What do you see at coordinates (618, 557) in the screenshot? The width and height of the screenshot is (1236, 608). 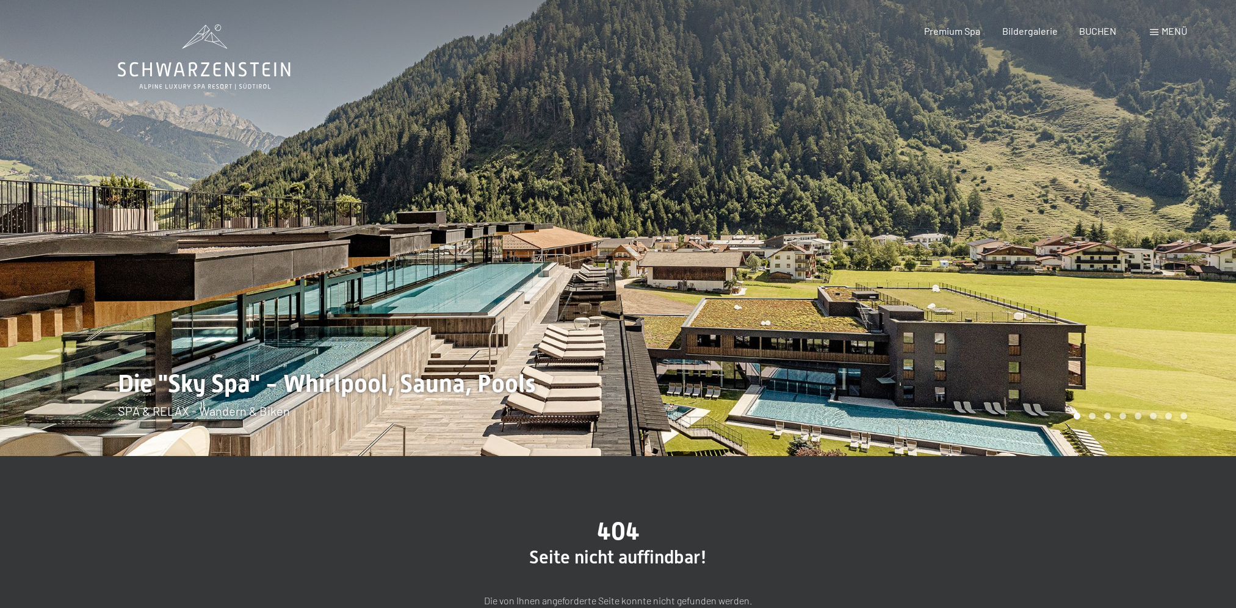 I see `span: Seite nicht auffindbar!` at bounding box center [618, 557].